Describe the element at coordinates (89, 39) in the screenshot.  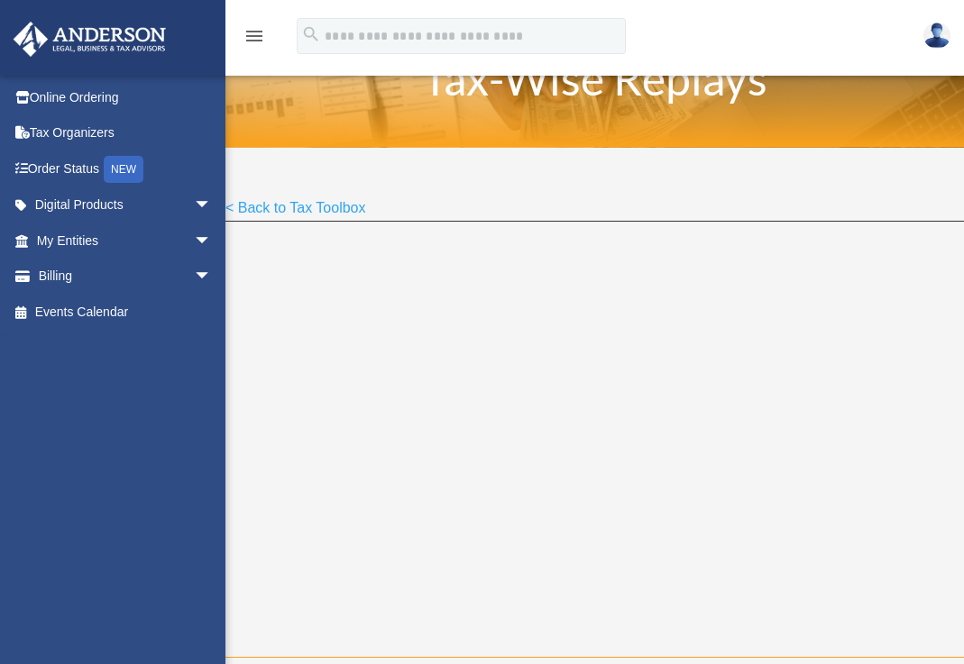
I see `img: Anderson Advisors Platinum Portal` at that location.